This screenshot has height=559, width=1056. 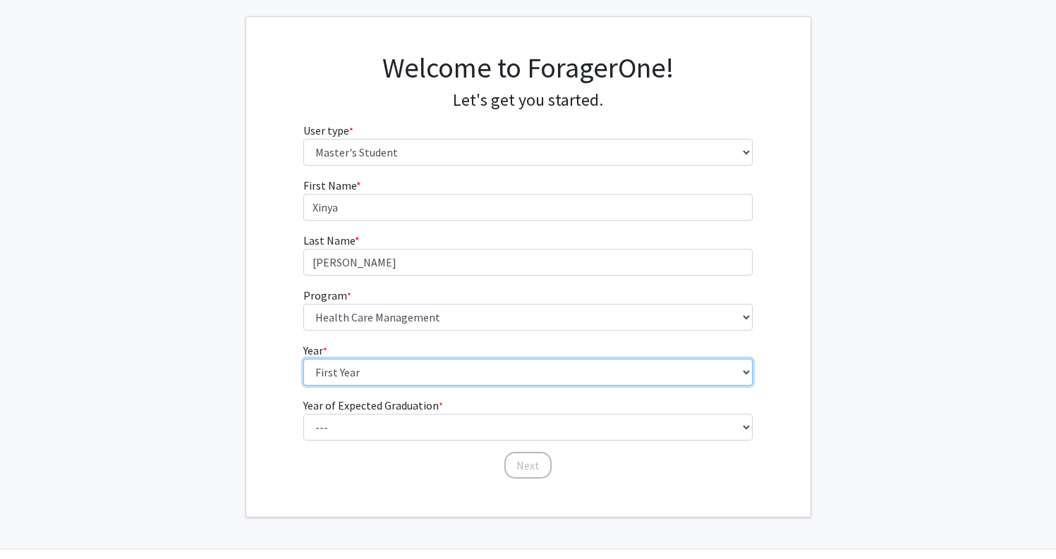 I want to click on button: Next, so click(x=528, y=466).